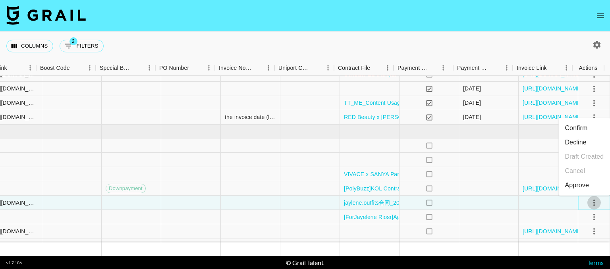 The image size is (610, 269). Describe the element at coordinates (472, 117) in the screenshot. I see `div: 10/10/2025` at that location.